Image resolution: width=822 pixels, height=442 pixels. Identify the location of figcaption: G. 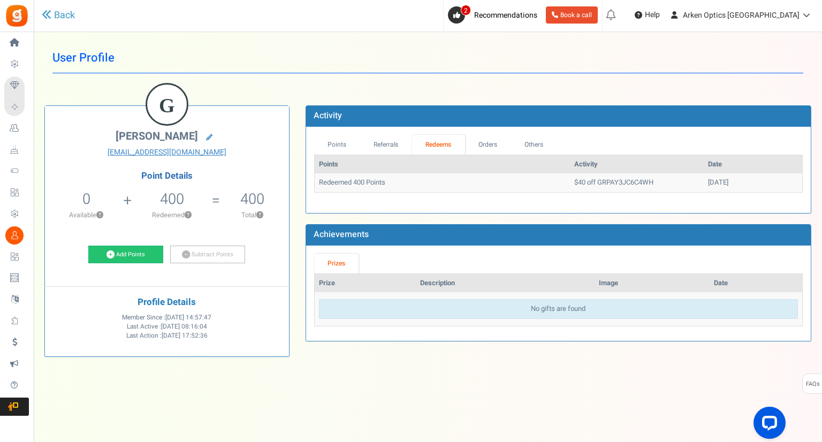
(167, 105).